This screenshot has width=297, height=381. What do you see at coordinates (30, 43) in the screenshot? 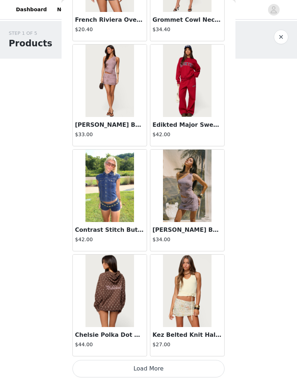
I see `h1: Products` at bounding box center [30, 43].